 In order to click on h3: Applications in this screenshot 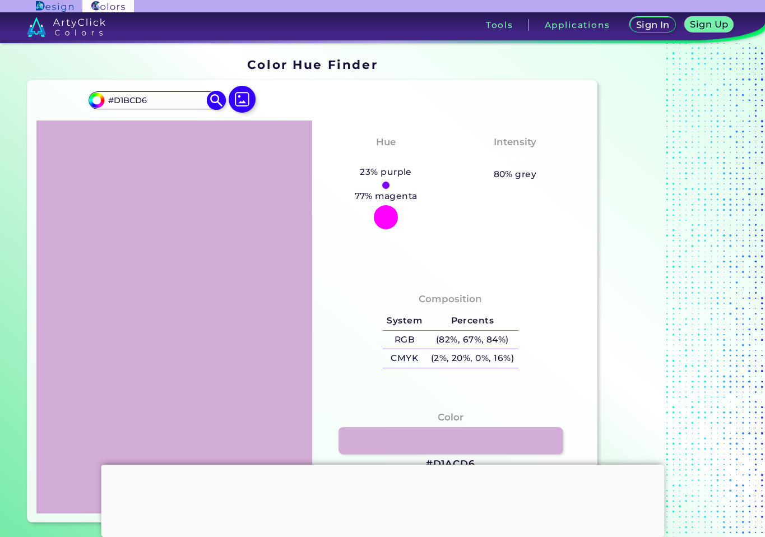, I will do `click(577, 25)`.